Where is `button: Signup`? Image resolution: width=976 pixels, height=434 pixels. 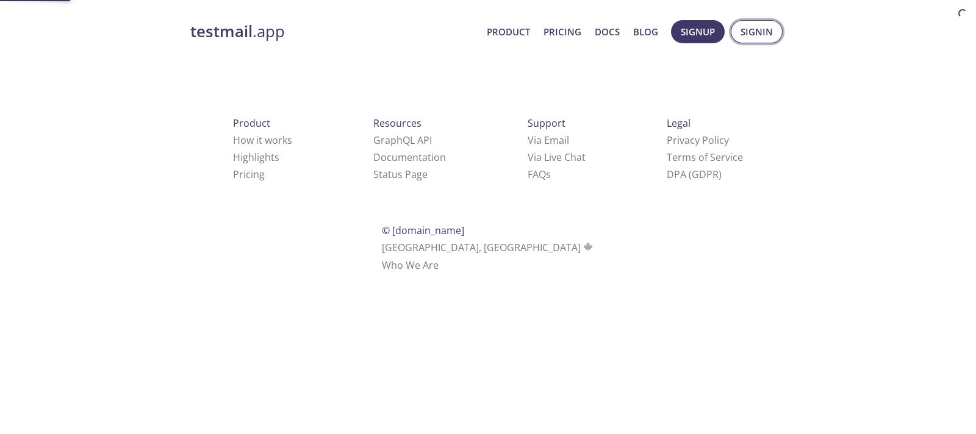 button: Signup is located at coordinates (698, 32).